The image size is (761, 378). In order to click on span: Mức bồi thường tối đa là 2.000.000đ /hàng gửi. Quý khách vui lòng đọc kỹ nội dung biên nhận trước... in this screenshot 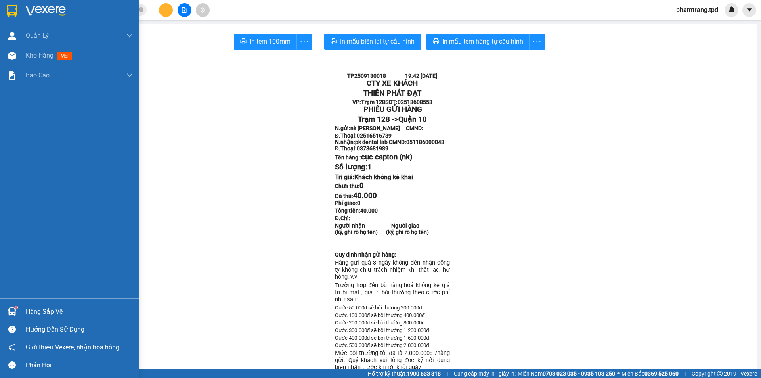, I will do `click(393, 360)`.